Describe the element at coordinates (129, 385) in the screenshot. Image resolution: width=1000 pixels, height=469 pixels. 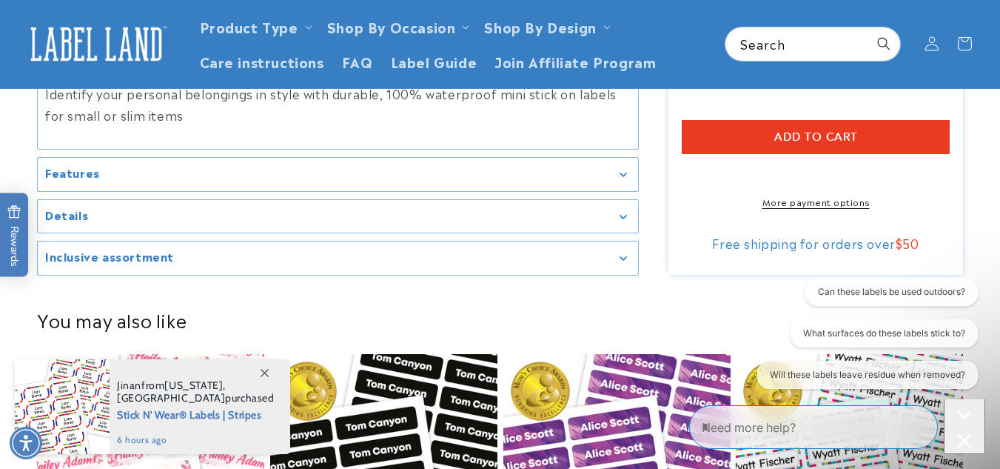
I see `span: Jinan` at that location.